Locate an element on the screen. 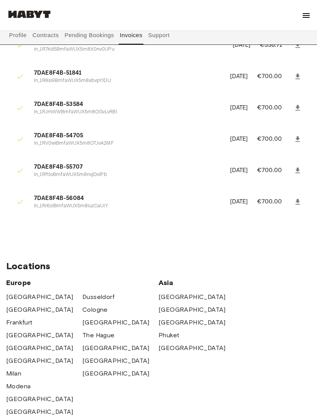  button: Pending Bookings is located at coordinates (89, 35).